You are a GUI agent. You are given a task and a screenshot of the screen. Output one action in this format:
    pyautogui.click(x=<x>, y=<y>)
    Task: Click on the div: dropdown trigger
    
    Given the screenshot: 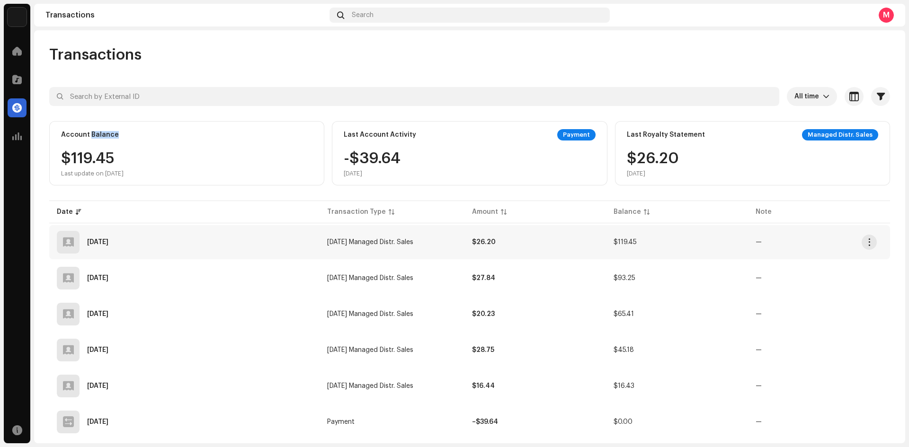 What is the action you would take?
    pyautogui.click(x=826, y=97)
    